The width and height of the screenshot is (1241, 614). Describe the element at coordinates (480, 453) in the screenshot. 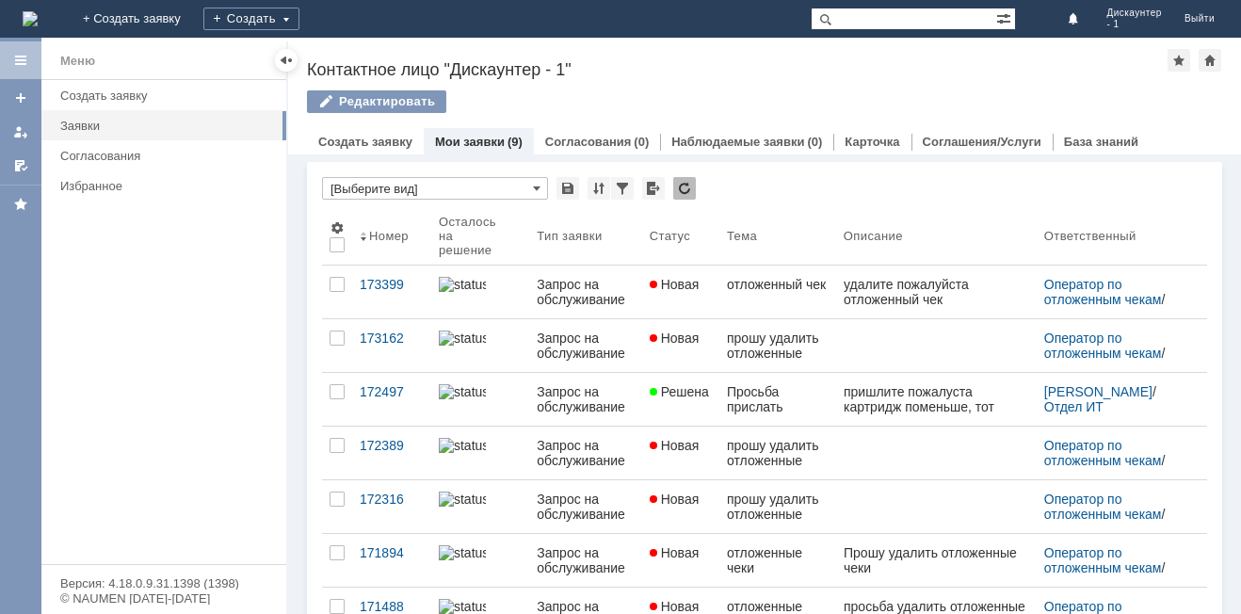

I see `a: statusbar-60 (1).png` at that location.